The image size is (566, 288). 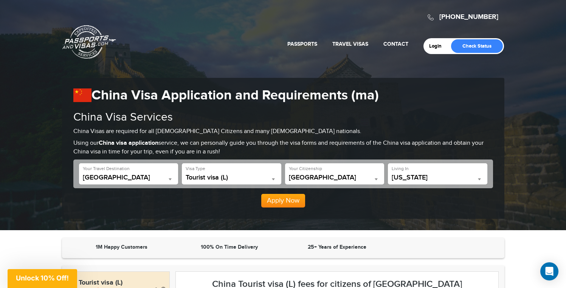 I want to click on div: Open Intercom Messenger, so click(x=550, y=272).